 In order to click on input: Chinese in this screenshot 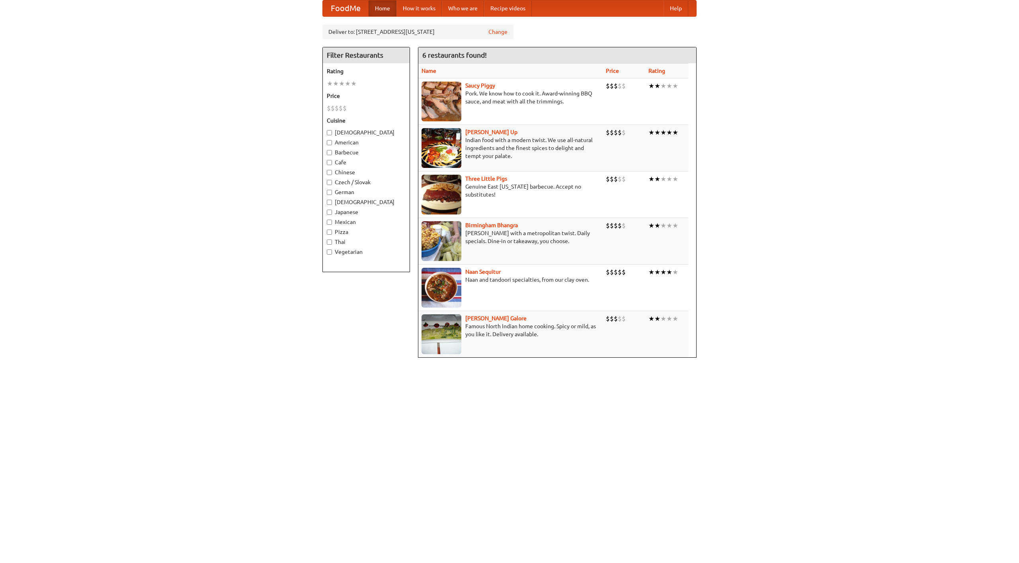, I will do `click(329, 172)`.